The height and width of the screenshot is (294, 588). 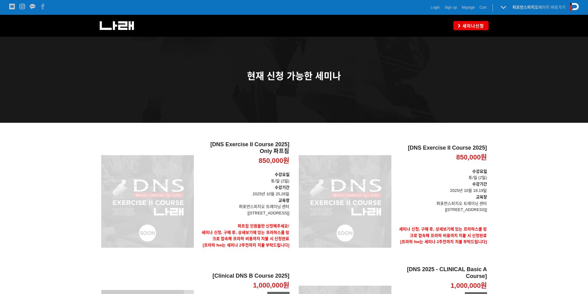 I want to click on strong: 파프짐 인원들만 신청해주세요!, so click(x=264, y=226).